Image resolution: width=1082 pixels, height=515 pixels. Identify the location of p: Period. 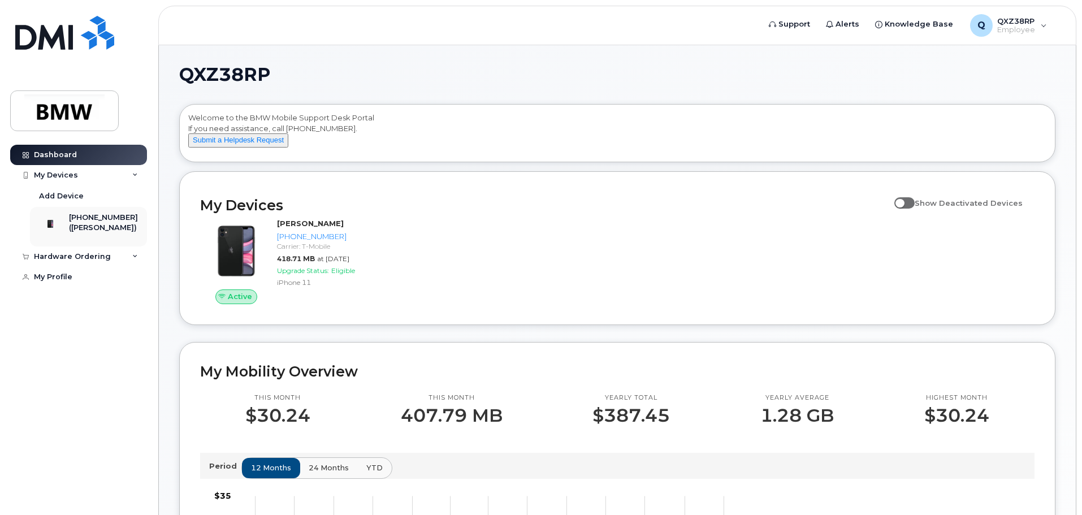
(225, 466).